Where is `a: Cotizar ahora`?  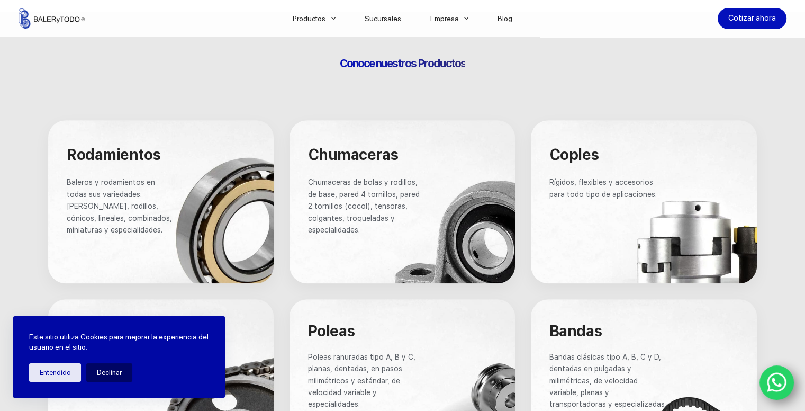 a: Cotizar ahora is located at coordinates (752, 19).